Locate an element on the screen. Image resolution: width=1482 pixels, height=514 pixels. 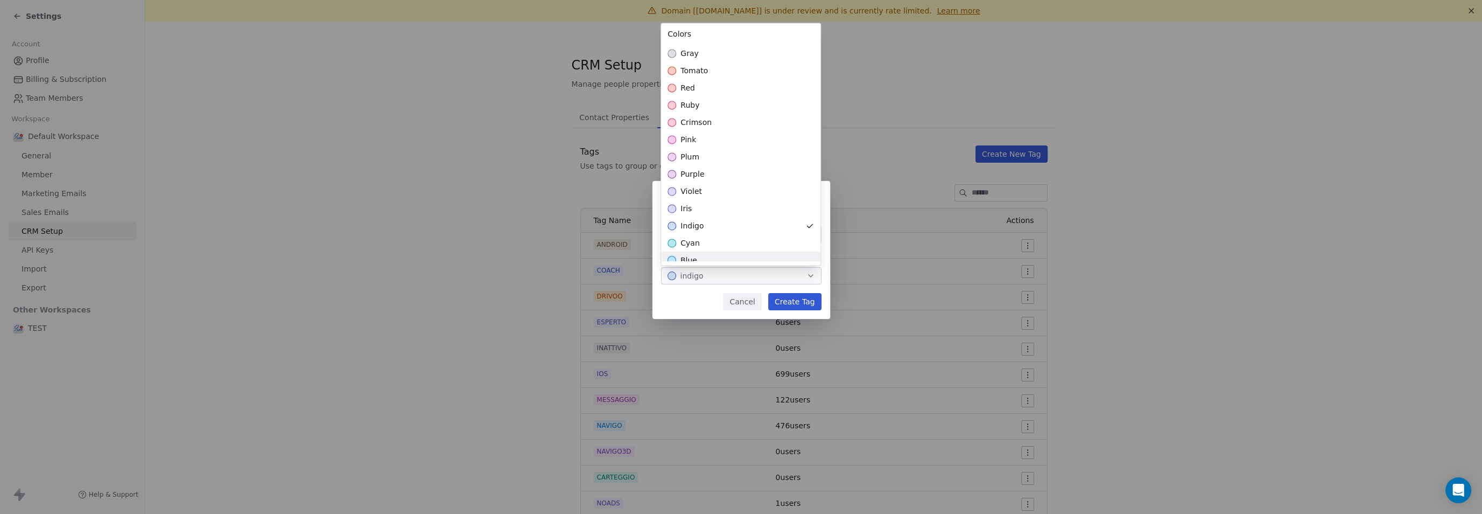
div: Suggestions is located at coordinates (741, 269).